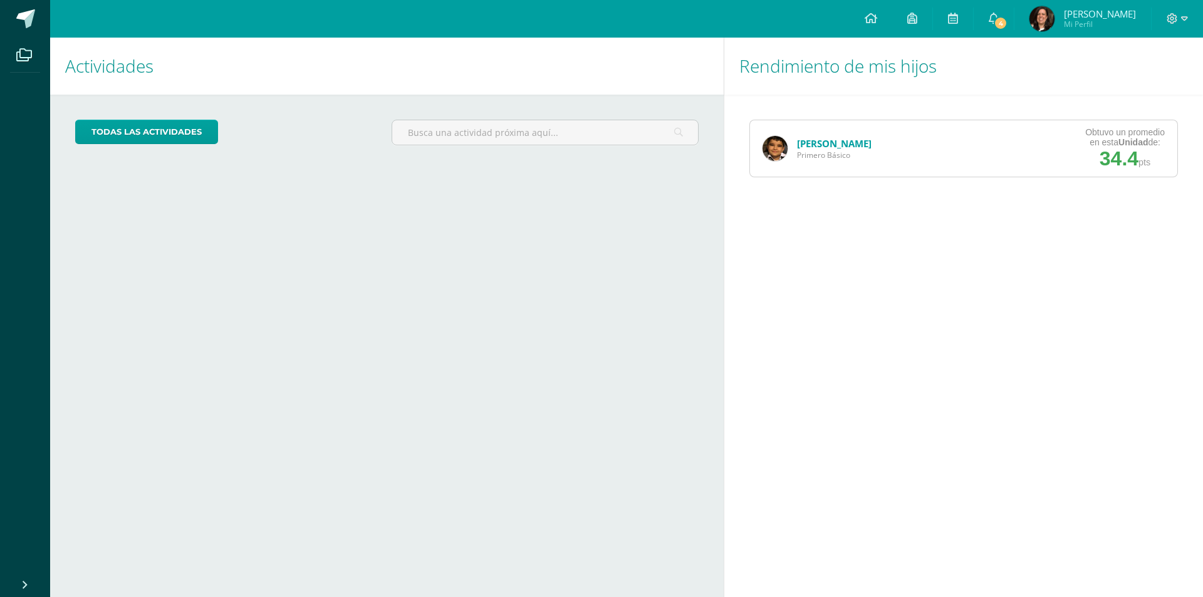 The width and height of the screenshot is (1203, 597). Describe the element at coordinates (1133, 142) in the screenshot. I see `strong: Unidad` at that location.